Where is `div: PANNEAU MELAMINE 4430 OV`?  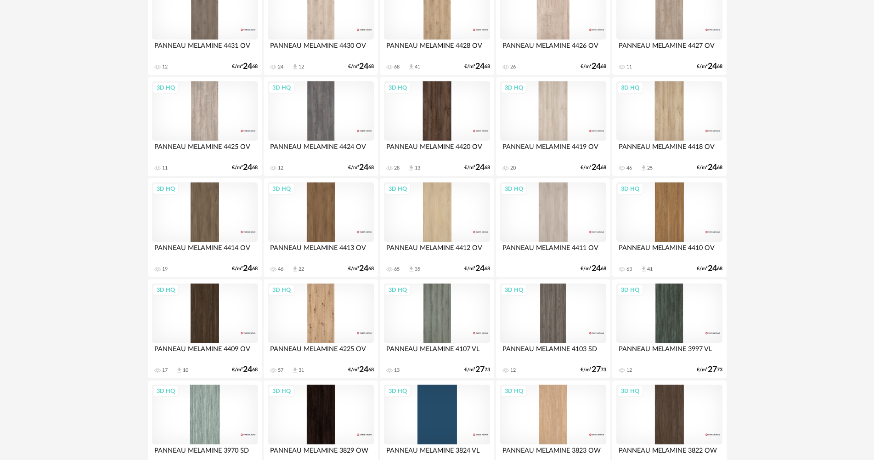
div: PANNEAU MELAMINE 4430 OV is located at coordinates (321, 49).